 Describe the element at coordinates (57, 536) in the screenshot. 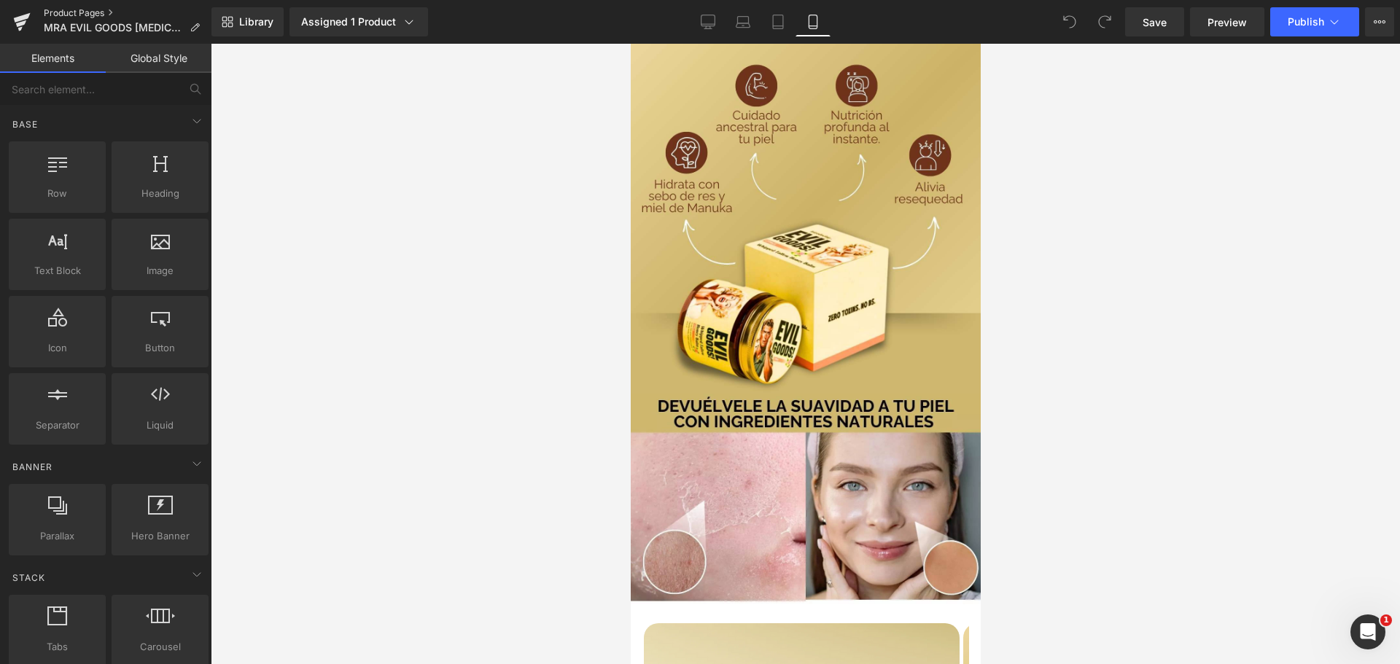

I see `span: Parallax` at that location.